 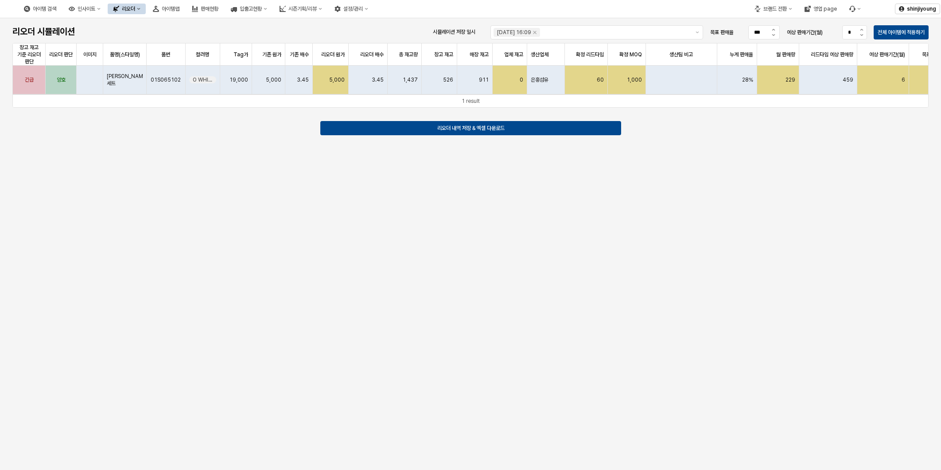 I want to click on span: 양호, so click(x=61, y=80).